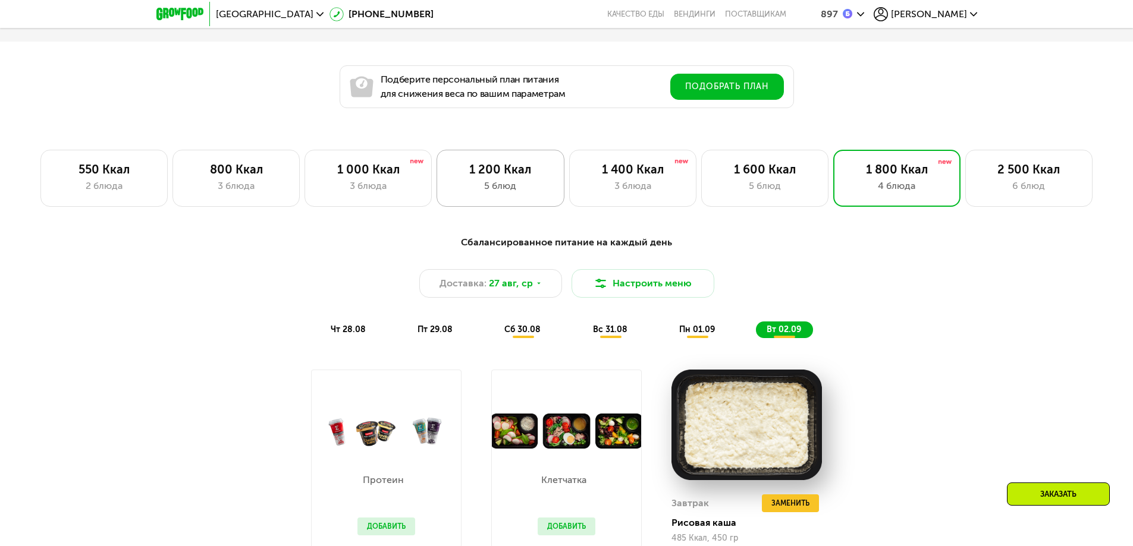 The width and height of the screenshot is (1133, 546). Describe the element at coordinates (511, 284) in the screenshot. I see `span: 27 авг, ср` at that location.